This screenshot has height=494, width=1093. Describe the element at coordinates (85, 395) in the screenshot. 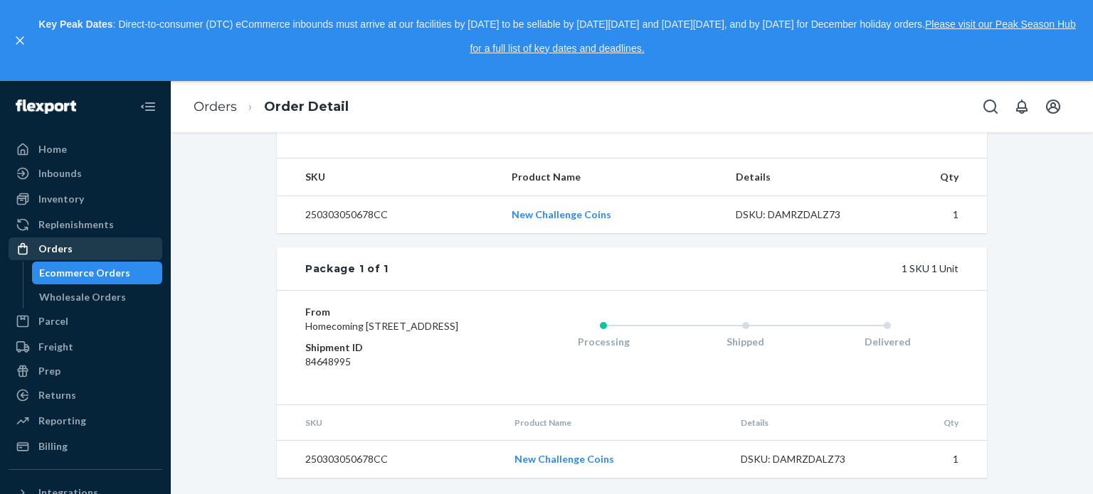

I see `a: Returns` at that location.